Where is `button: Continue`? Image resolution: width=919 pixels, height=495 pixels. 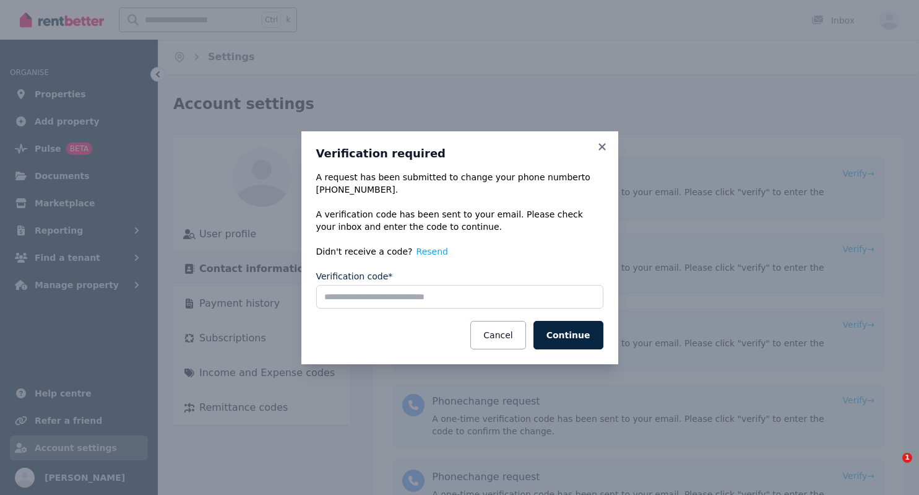 button: Continue is located at coordinates (568, 335).